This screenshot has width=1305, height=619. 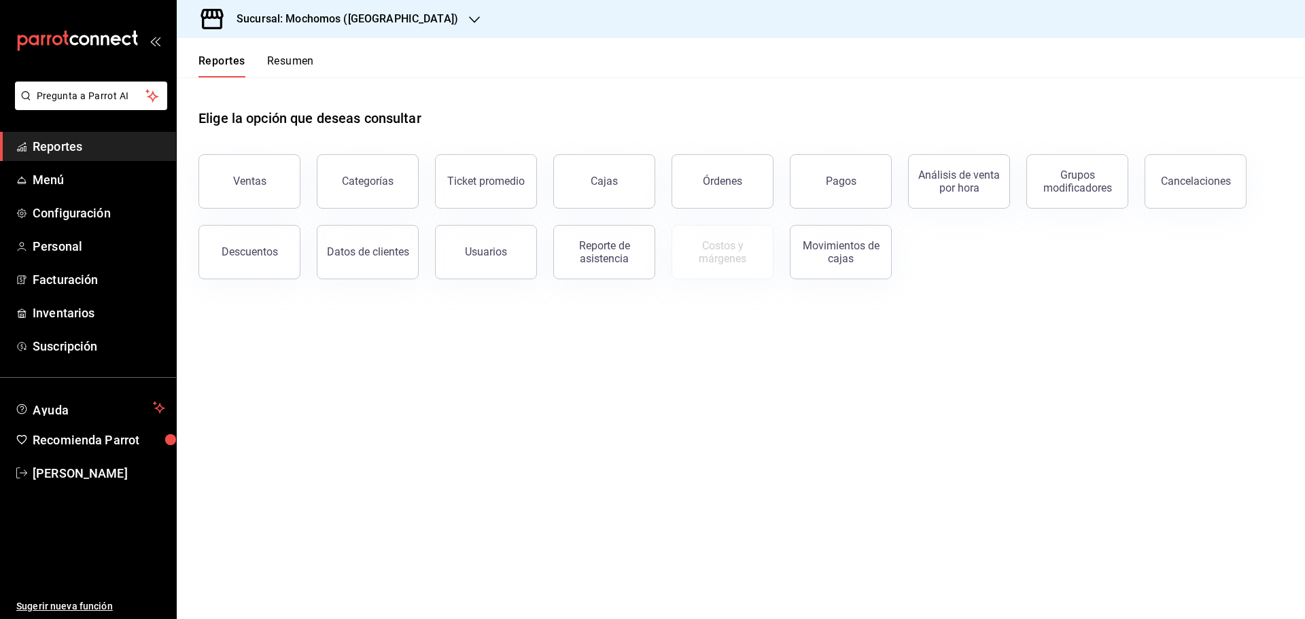 What do you see at coordinates (486, 181) in the screenshot?
I see `button: Ticket promedio` at bounding box center [486, 181].